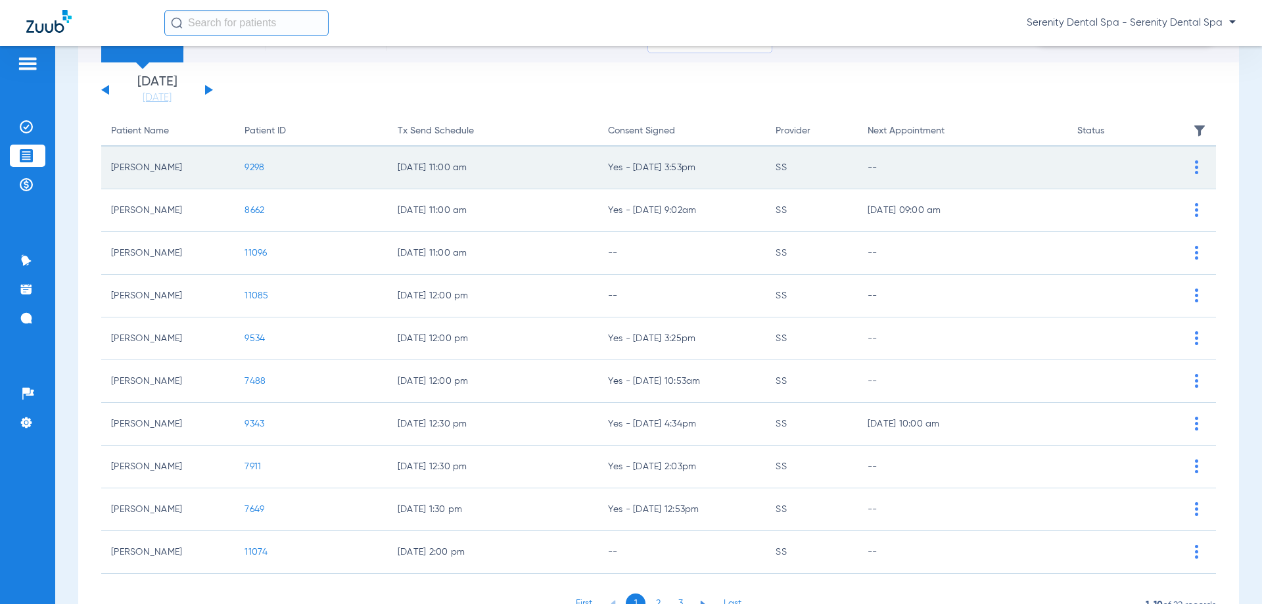 Image resolution: width=1262 pixels, height=604 pixels. What do you see at coordinates (252, 467) in the screenshot?
I see `span: 7911` at bounding box center [252, 467].